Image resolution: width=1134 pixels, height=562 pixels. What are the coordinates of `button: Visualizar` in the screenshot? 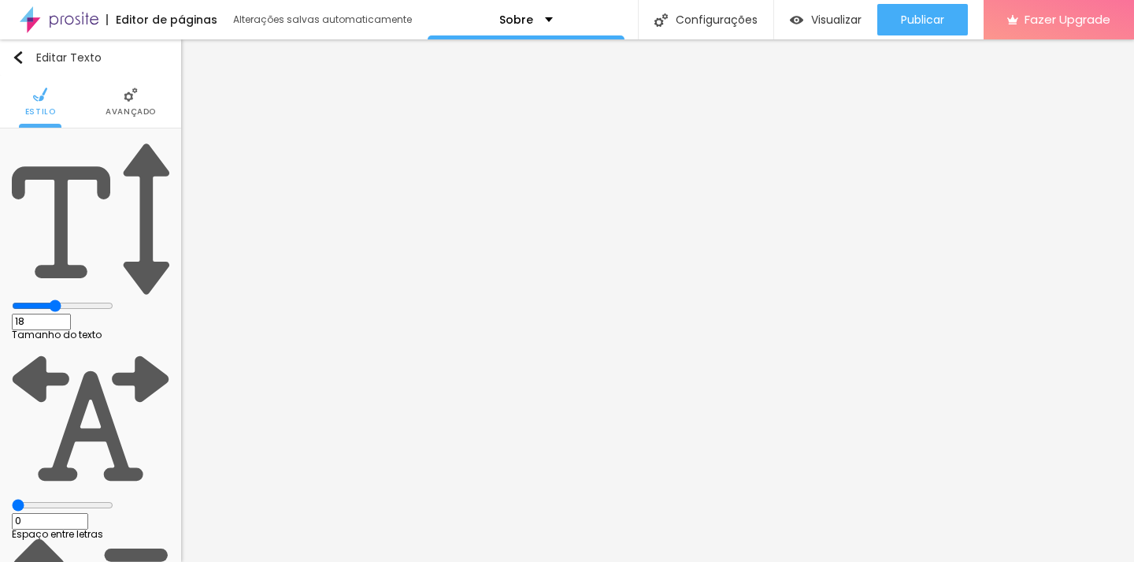 It's located at (826, 20).